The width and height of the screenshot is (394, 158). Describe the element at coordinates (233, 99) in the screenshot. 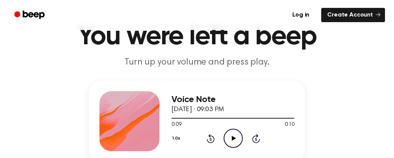

I see `h3: Voice Note` at that location.